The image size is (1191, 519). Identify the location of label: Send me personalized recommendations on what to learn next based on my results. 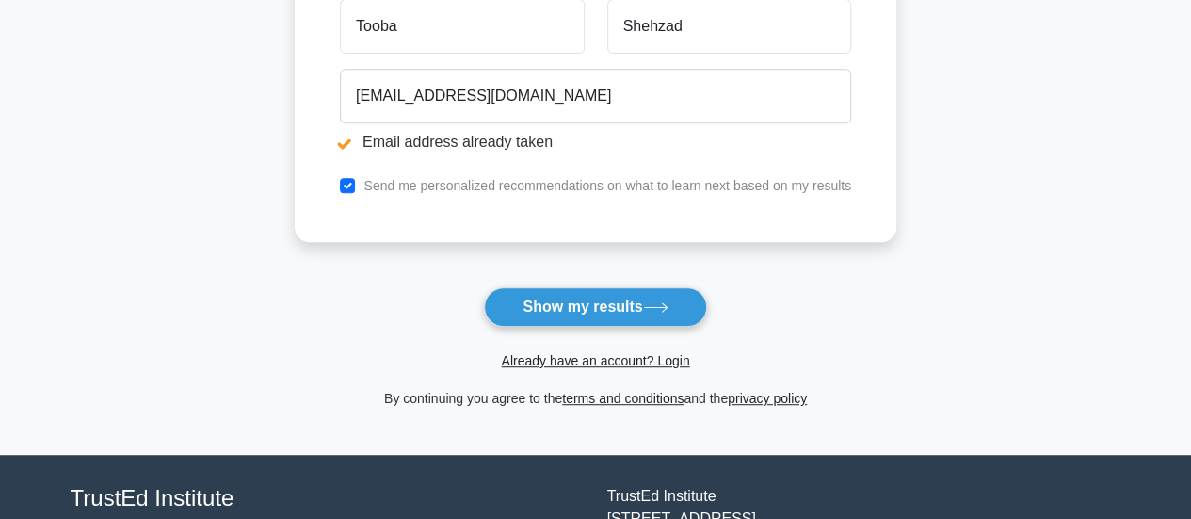
(607, 185).